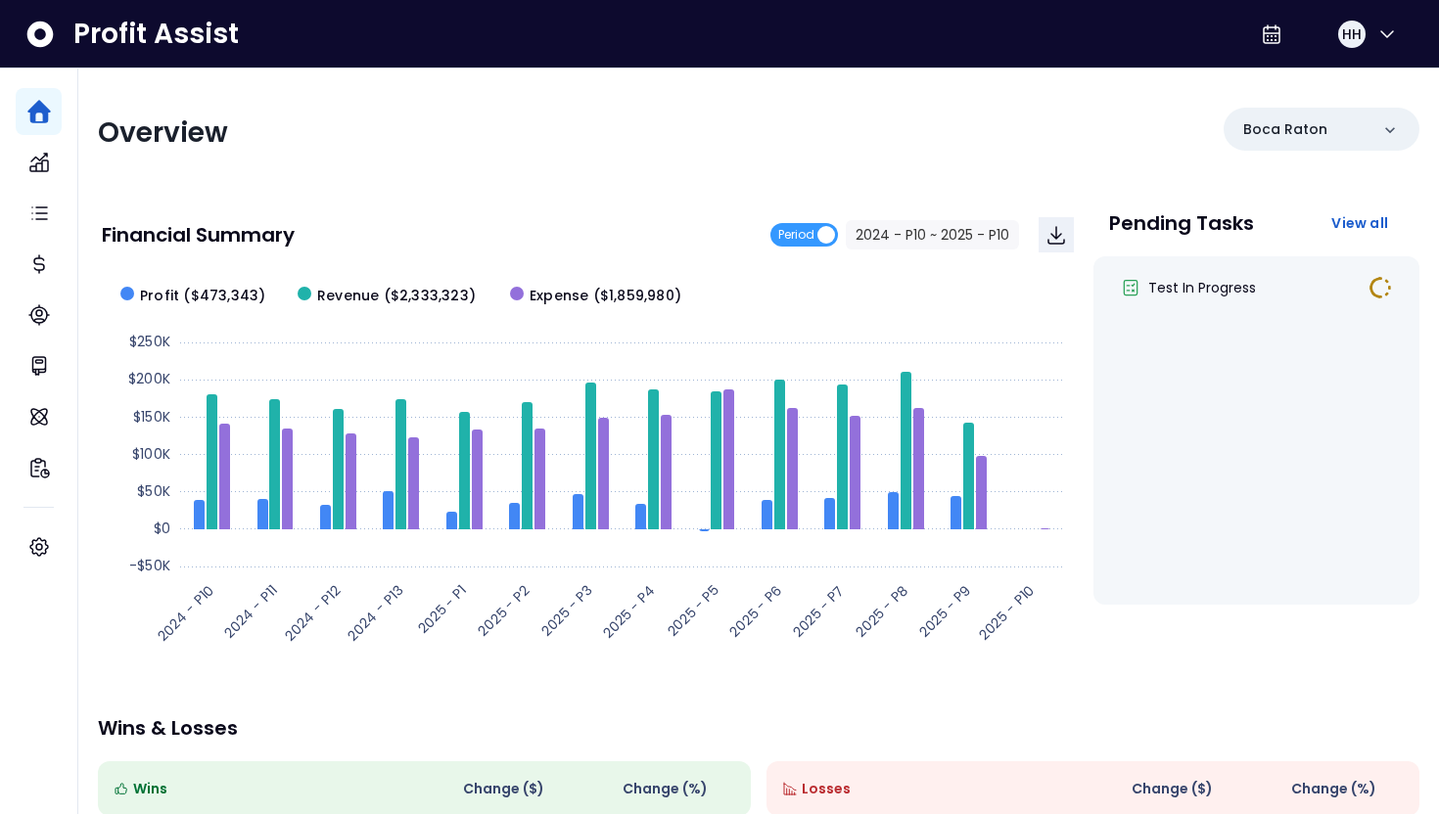  Describe the element at coordinates (605, 296) in the screenshot. I see `span: Expense ($1,859,980)` at that location.